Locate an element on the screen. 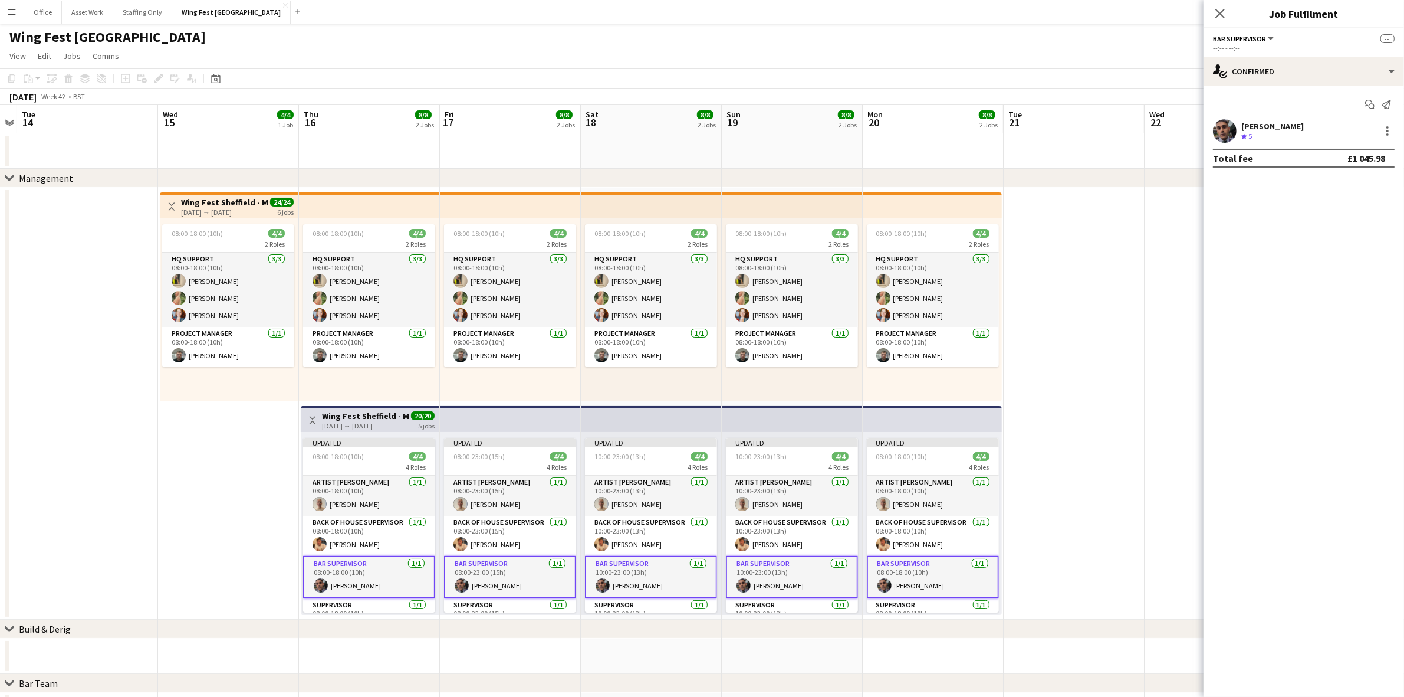 This screenshot has width=1404, height=697. app-card-role: Supervisor1/108:00-23:00 (15h) is located at coordinates (510, 618).